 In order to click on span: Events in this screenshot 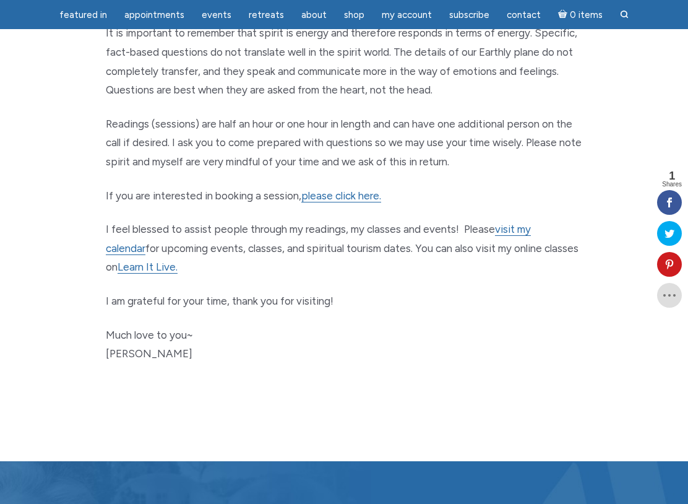, I will do `click(217, 15)`.